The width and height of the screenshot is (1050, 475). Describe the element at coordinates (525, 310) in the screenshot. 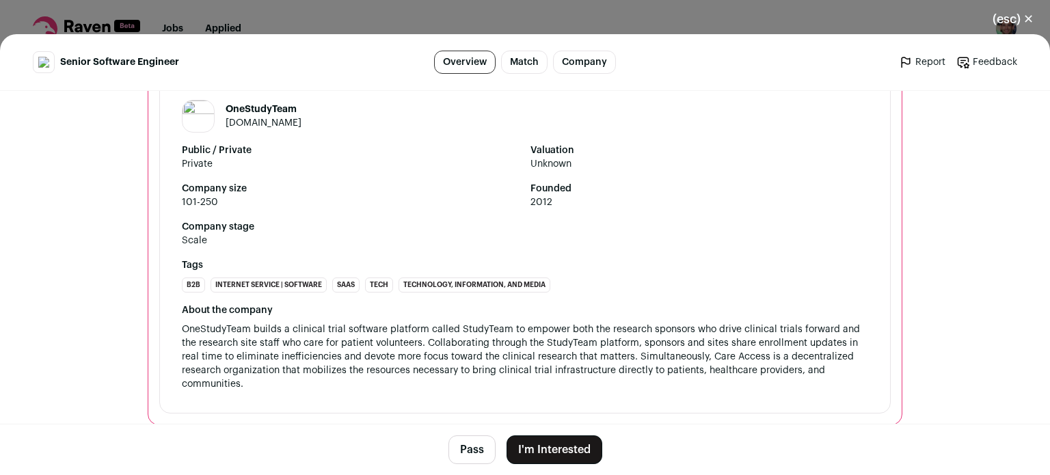

I see `div: About the company` at that location.